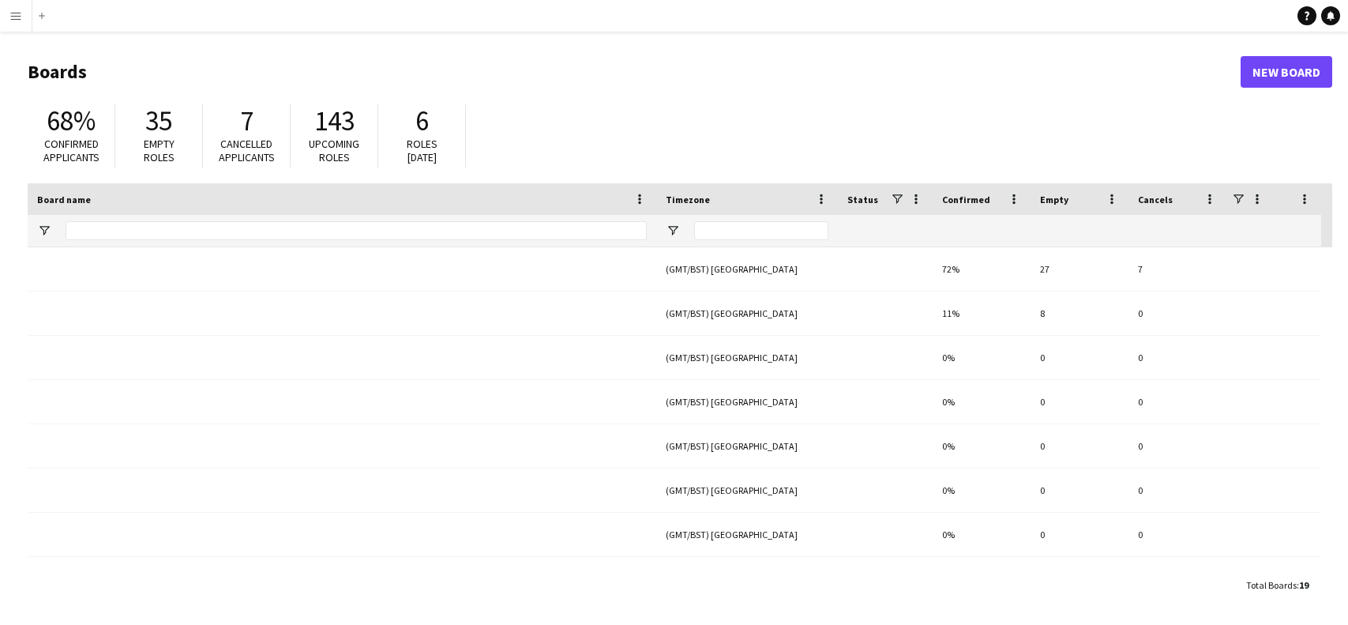 The image size is (1348, 625). I want to click on span: Cancels, so click(1156, 199).